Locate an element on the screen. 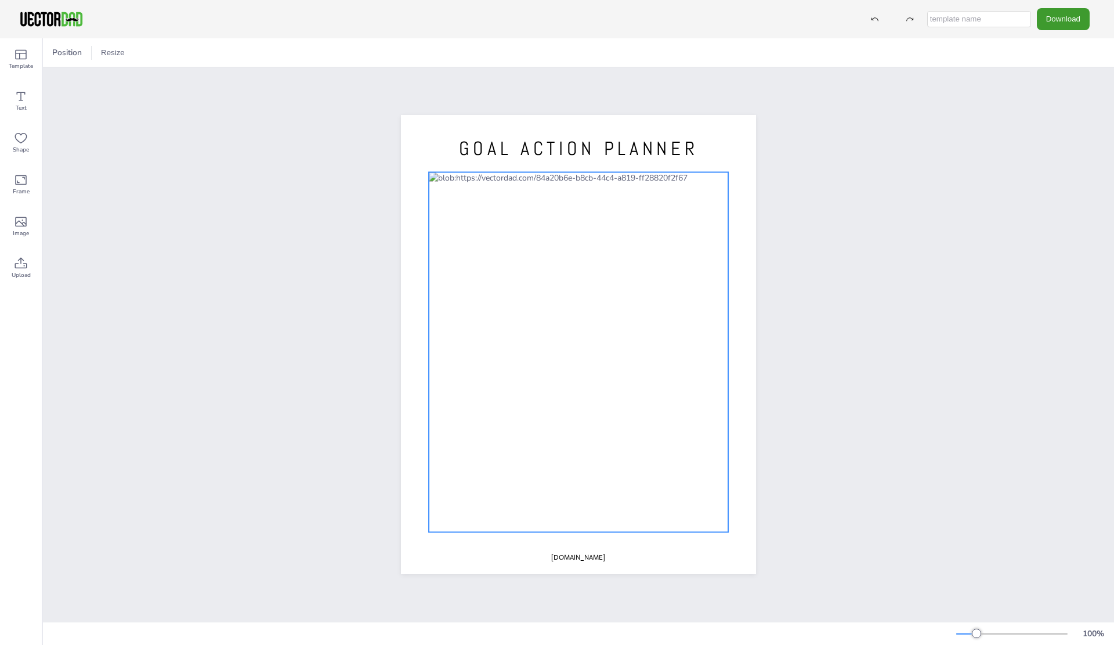 The image size is (1114, 645). button: Resize is located at coordinates (113, 53).